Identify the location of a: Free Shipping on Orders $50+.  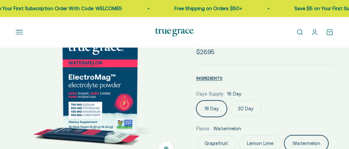
(208, 8).